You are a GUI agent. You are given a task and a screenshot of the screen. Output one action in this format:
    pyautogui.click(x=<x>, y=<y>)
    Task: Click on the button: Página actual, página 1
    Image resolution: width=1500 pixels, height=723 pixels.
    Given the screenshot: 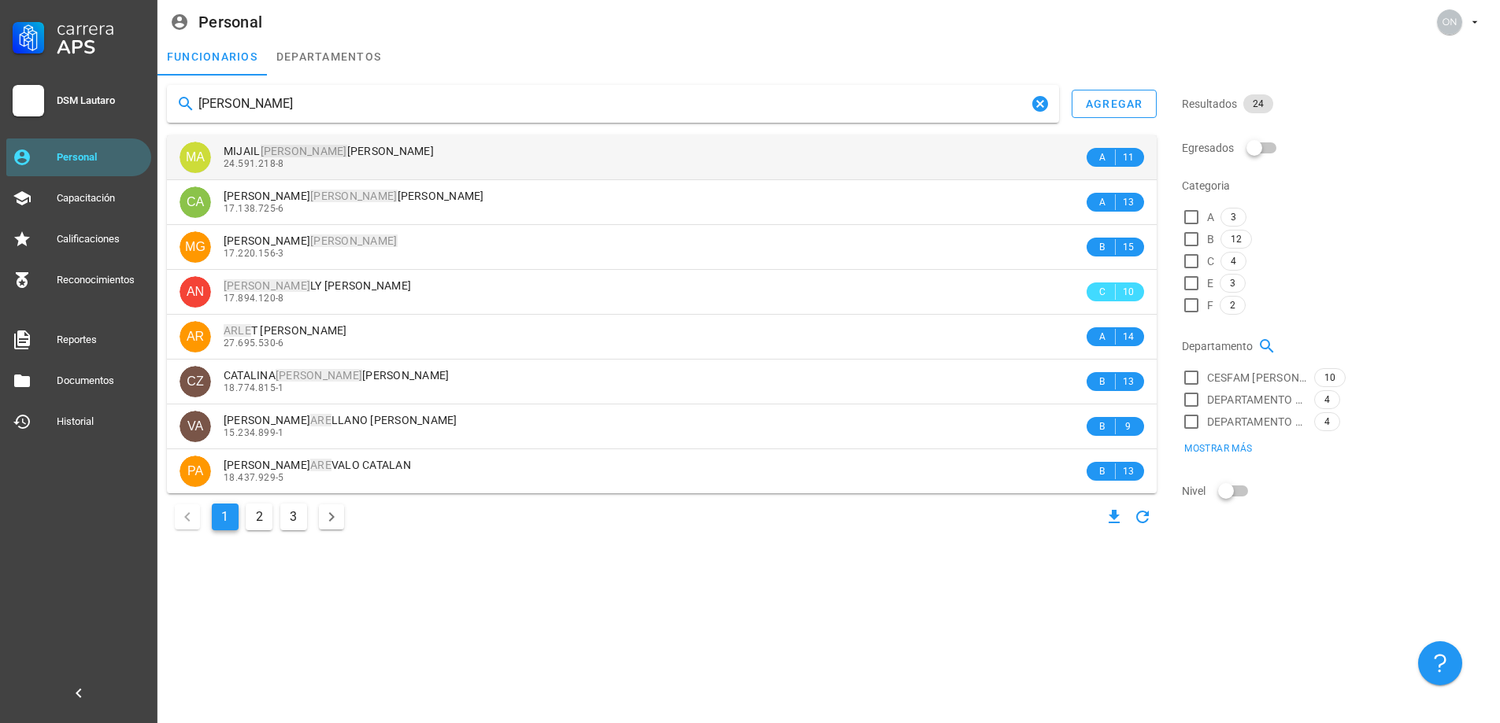 What is the action you would take?
    pyautogui.click(x=225, y=517)
    